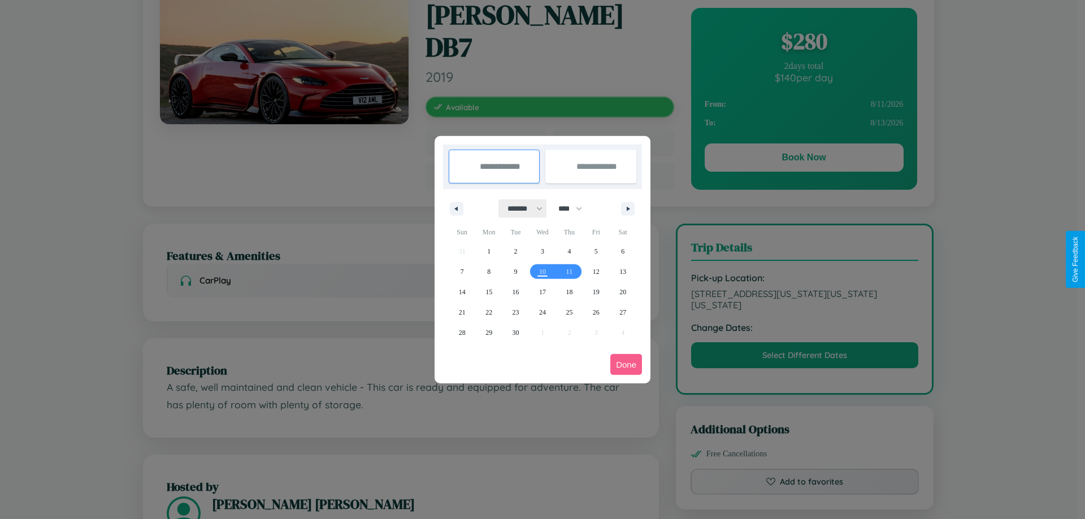 The width and height of the screenshot is (1085, 519). Describe the element at coordinates (596, 251) in the screenshot. I see `span: 5` at that location.